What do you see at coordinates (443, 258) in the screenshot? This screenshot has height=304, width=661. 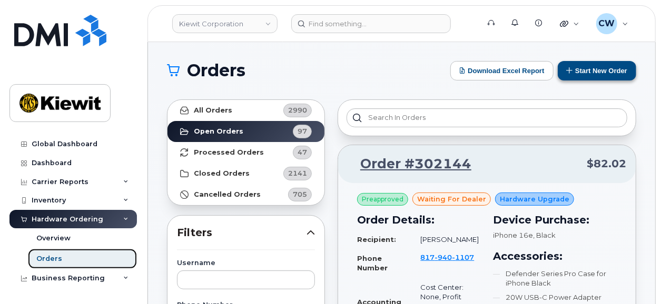 I see `span: 940` at bounding box center [443, 258].